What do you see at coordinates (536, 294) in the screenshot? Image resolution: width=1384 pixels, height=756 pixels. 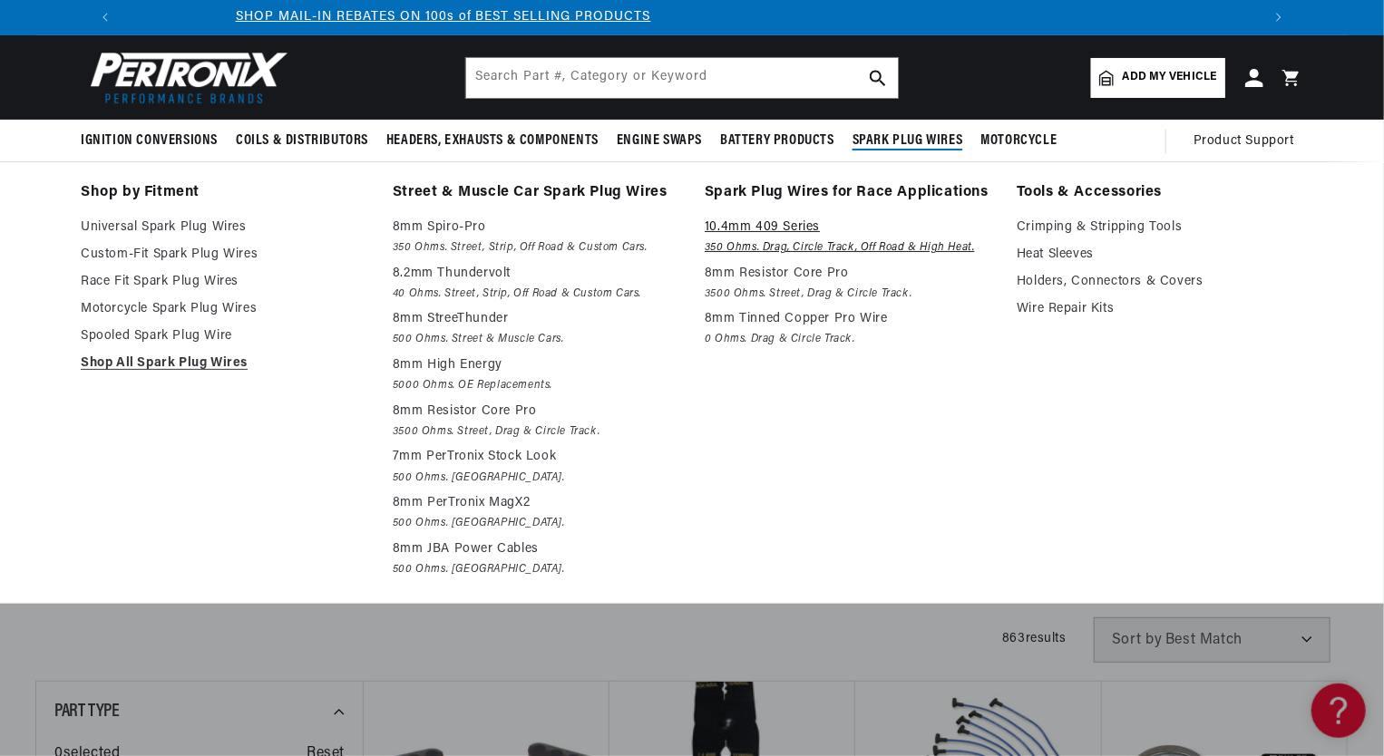 I see `em: 40 Ohms. Street, Strip, Off Road & Custom Cars.` at bounding box center [536, 294].